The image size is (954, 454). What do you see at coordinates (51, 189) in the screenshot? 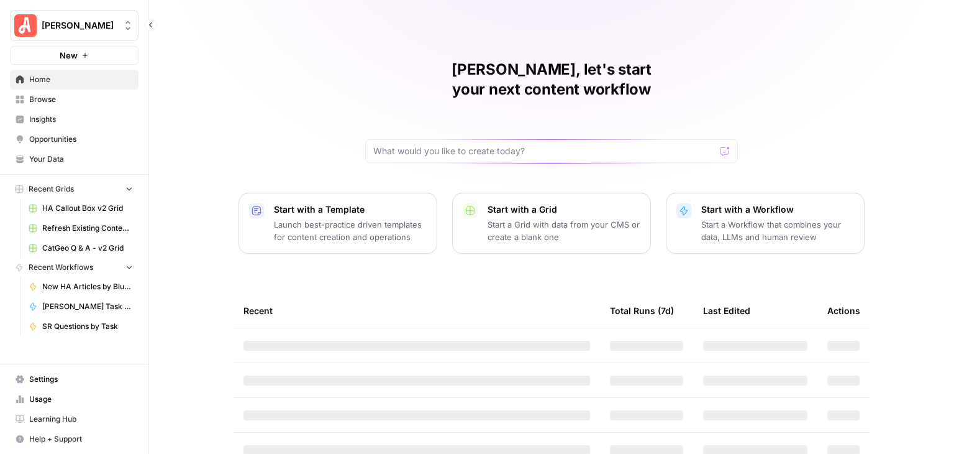
I see `span: Recent Grids` at bounding box center [51, 189].